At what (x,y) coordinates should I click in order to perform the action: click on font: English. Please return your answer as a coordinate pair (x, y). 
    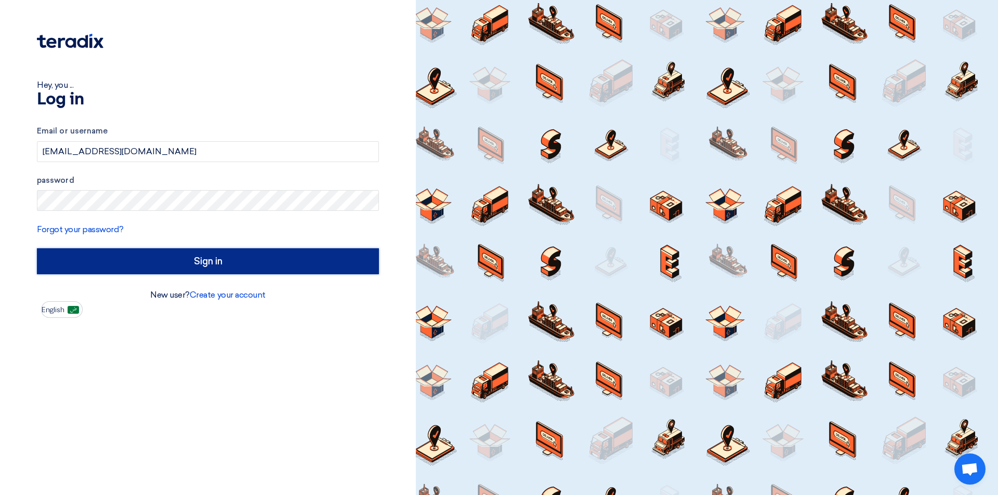
    Looking at the image, I should click on (53, 310).